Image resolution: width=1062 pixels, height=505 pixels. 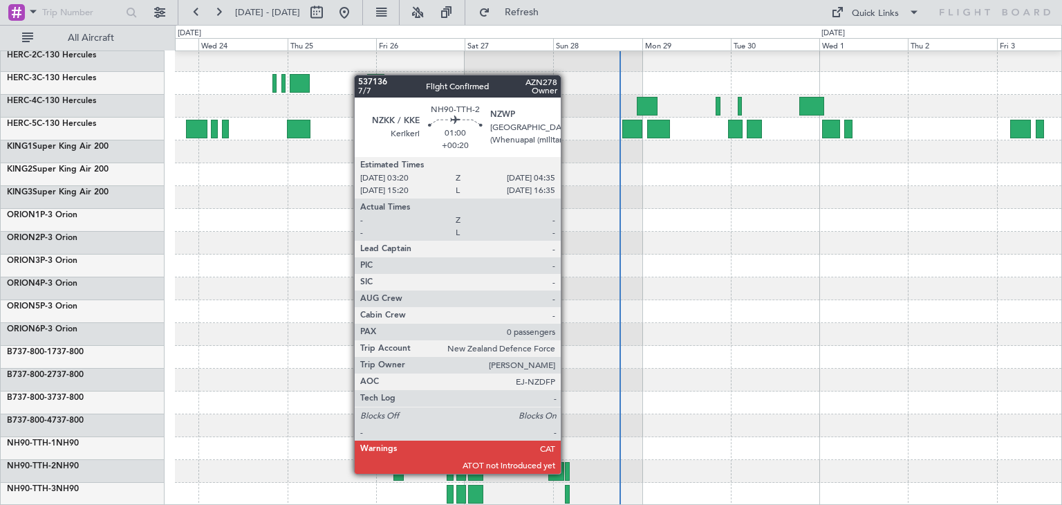 What do you see at coordinates (57, 147) in the screenshot?
I see `a: KING1Super King Air 200` at bounding box center [57, 147].